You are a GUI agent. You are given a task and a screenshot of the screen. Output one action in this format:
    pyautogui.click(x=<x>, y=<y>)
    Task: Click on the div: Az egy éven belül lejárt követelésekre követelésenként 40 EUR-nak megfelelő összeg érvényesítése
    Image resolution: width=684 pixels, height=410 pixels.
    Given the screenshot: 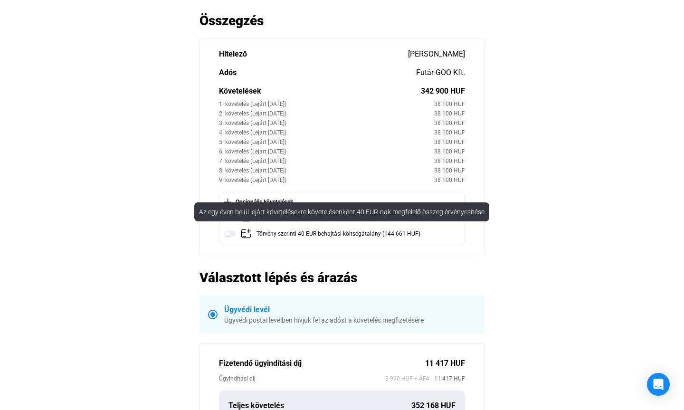 What is the action you would take?
    pyautogui.click(x=341, y=212)
    